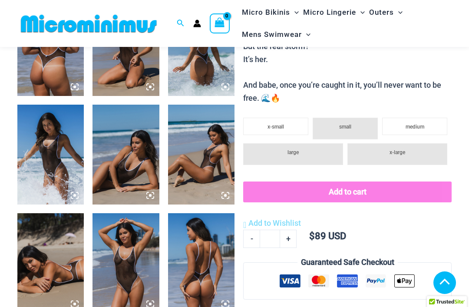 Image resolution: width=469 pixels, height=307 pixels. I want to click on img: MM SHOP LOGO FLAT, so click(89, 23).